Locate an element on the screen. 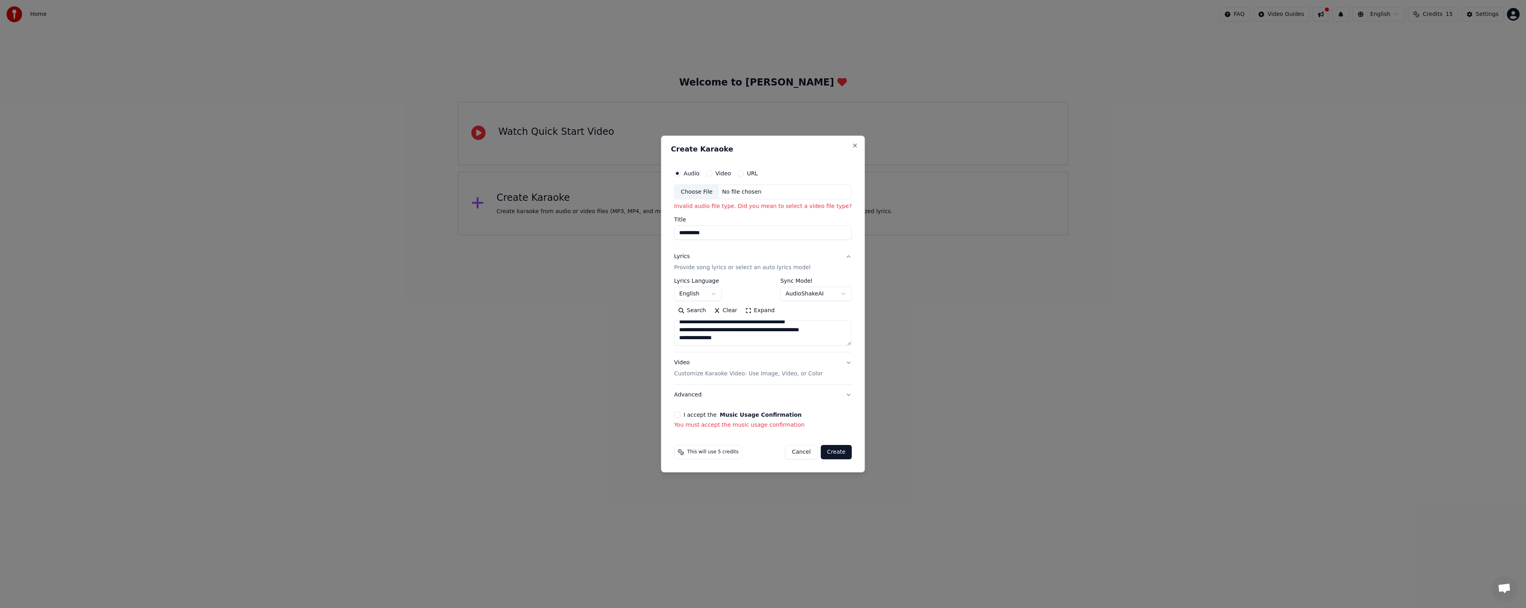  div: No file chosen is located at coordinates (742, 192).